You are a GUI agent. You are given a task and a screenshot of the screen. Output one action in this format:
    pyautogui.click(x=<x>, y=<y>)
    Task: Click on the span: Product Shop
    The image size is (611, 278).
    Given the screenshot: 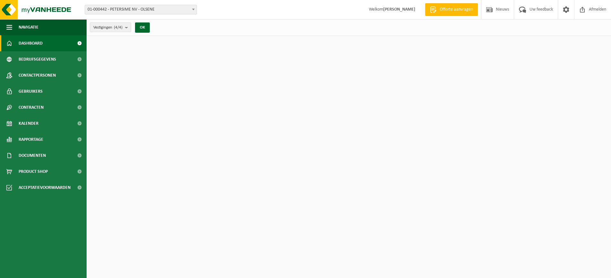 What is the action you would take?
    pyautogui.click(x=33, y=172)
    